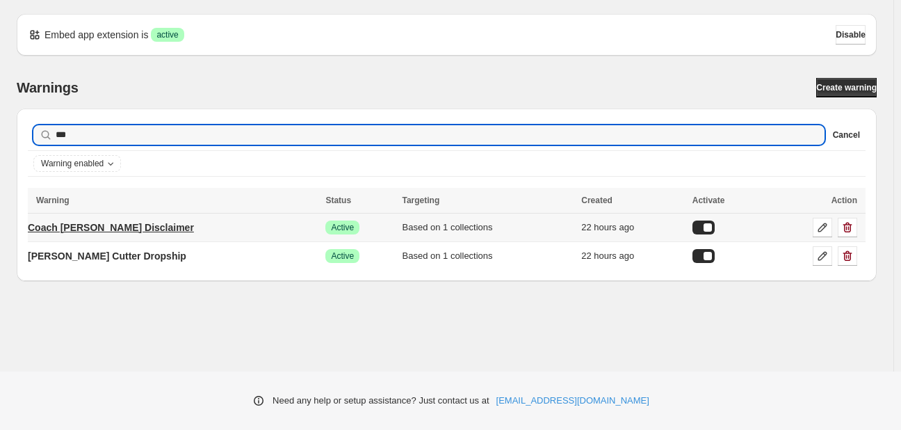 This screenshot has width=901, height=430. I want to click on button: Warning enabled, so click(77, 163).